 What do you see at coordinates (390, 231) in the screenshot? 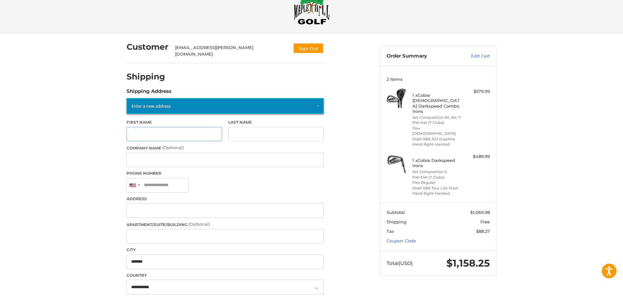
I see `span: Tax` at bounding box center [390, 231].